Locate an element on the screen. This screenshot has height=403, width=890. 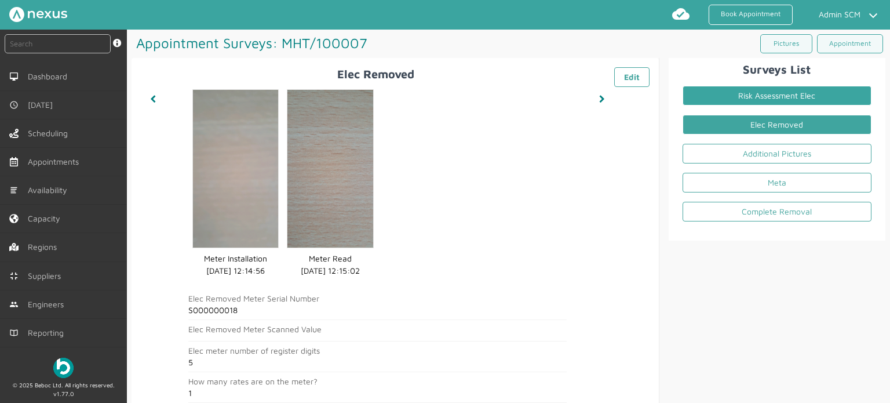
img: regions.left-menu.svg is located at coordinates (14, 247).